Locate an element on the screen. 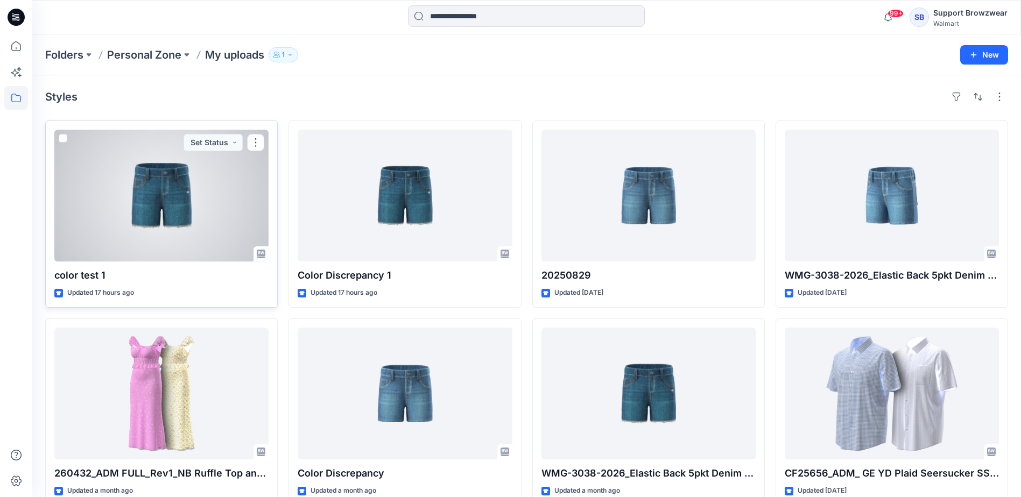  a: Personal Zone is located at coordinates (144, 55).